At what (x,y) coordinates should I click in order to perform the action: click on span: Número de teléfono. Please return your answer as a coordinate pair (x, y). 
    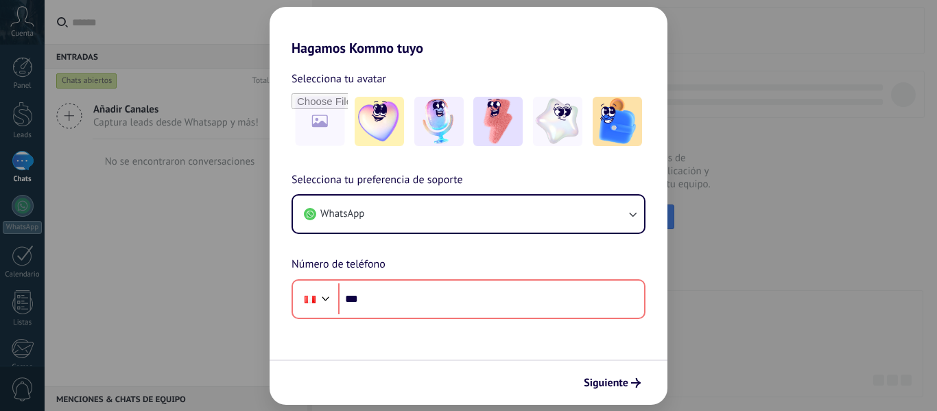
    Looking at the image, I should click on (338, 265).